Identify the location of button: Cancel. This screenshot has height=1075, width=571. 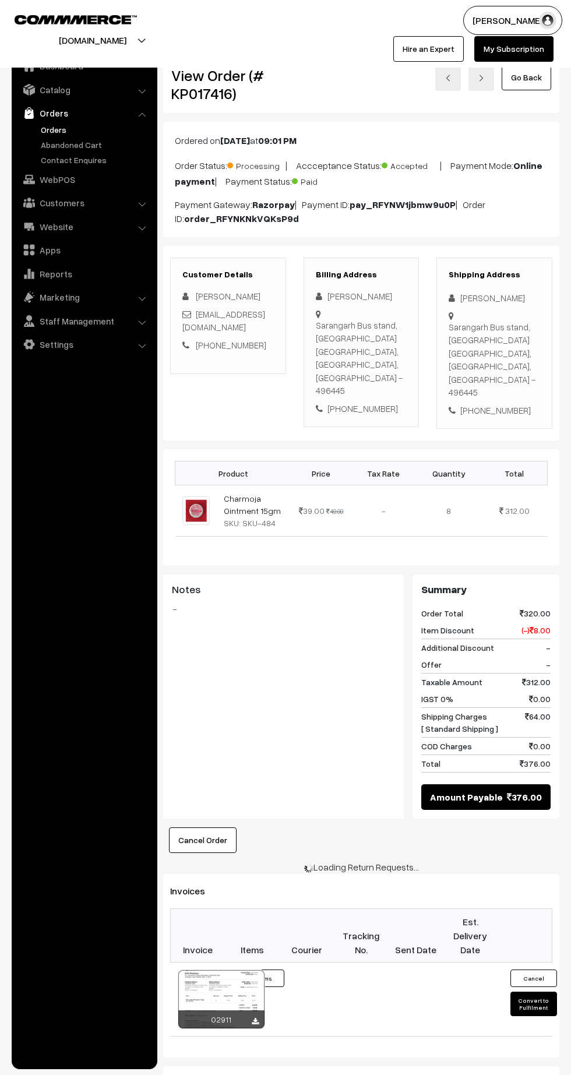
(534, 979).